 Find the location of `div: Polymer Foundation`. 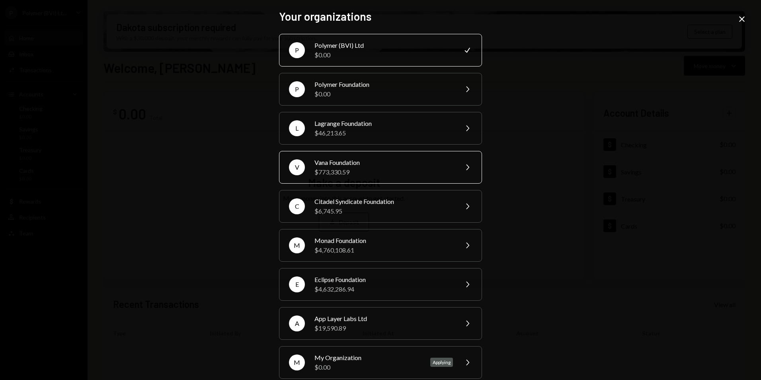

div: Polymer Foundation is located at coordinates (384, 84).